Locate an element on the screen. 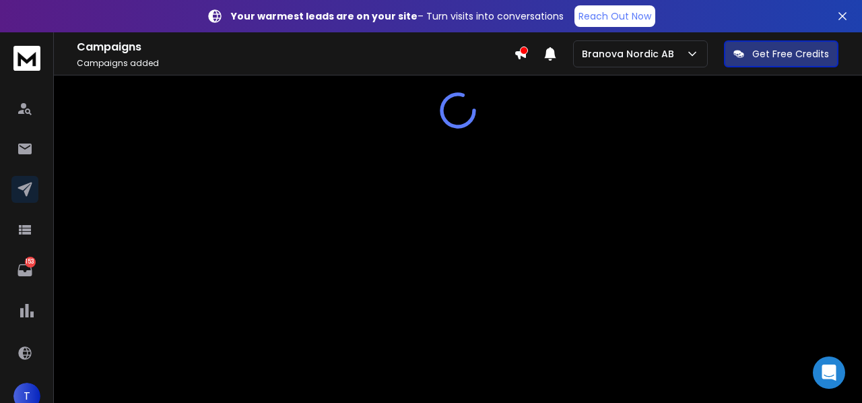 The height and width of the screenshot is (403, 862). img: logo is located at coordinates (27, 58).